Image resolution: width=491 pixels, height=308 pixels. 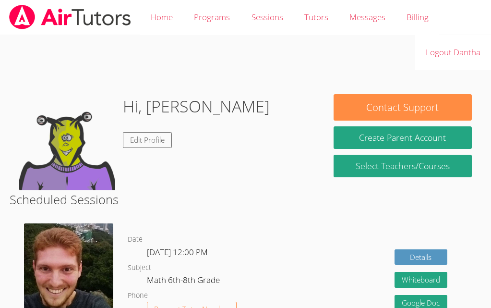 I want to click on a: Edit Profile, so click(x=147, y=140).